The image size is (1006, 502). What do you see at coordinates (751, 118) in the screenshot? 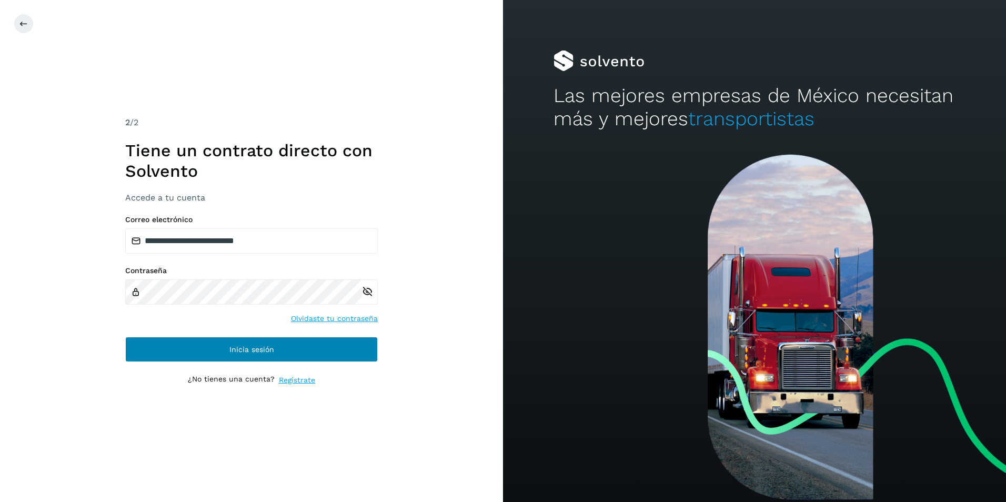
I see `span: transportistas` at bounding box center [751, 118].